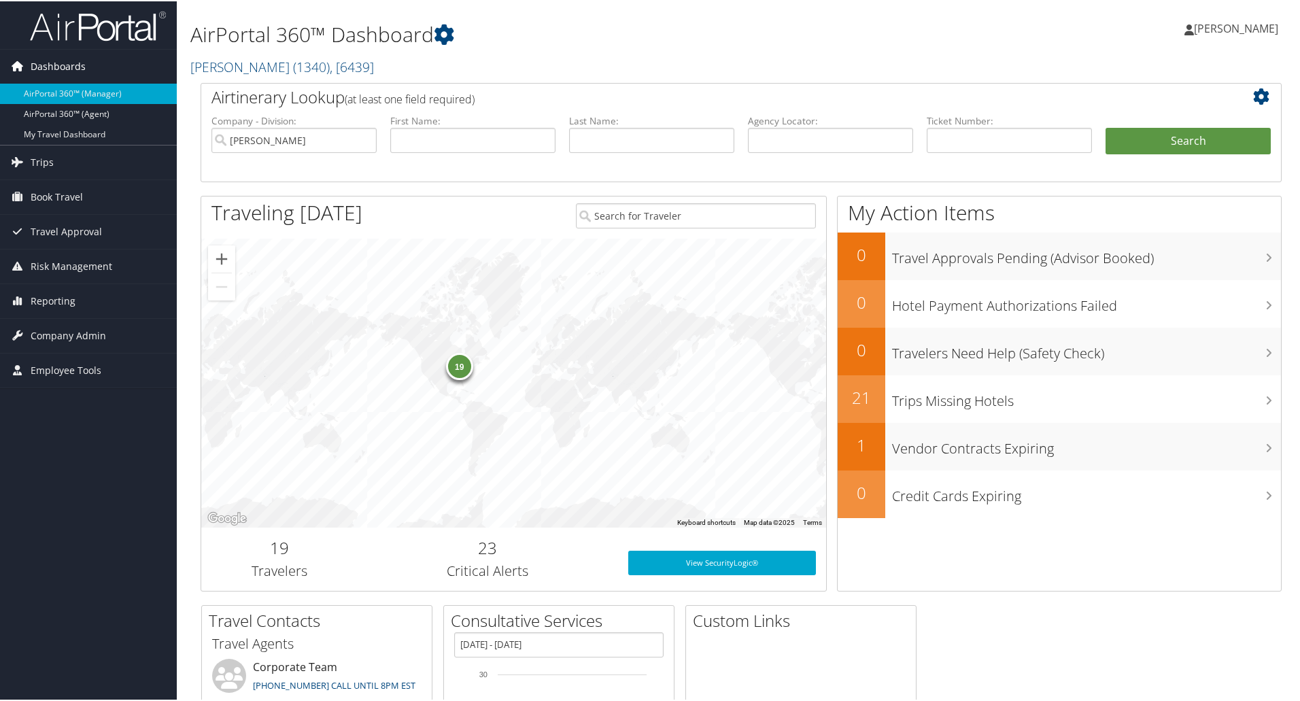  I want to click on h2: Airtinerary Lookup, so click(697, 96).